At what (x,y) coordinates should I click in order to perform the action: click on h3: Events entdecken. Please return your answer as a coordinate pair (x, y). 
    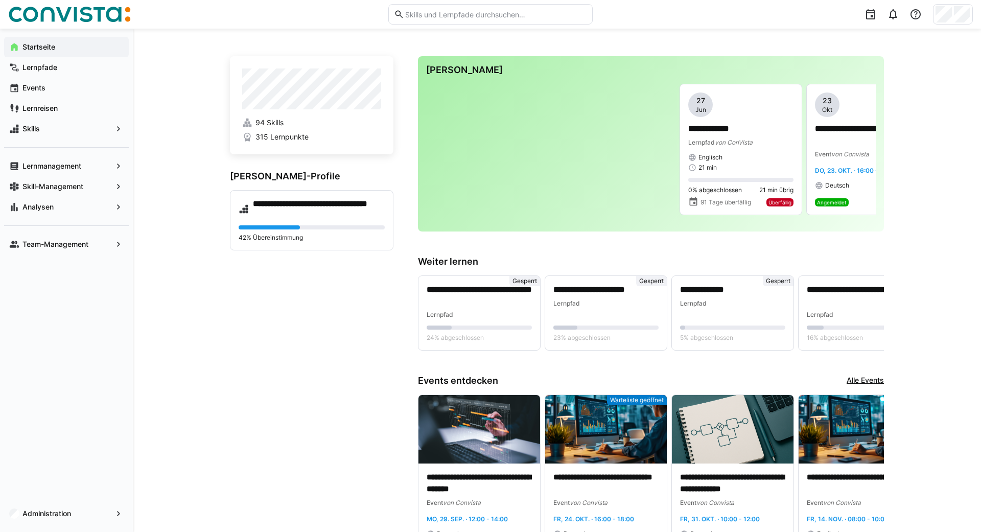
    Looking at the image, I should click on (458, 381).